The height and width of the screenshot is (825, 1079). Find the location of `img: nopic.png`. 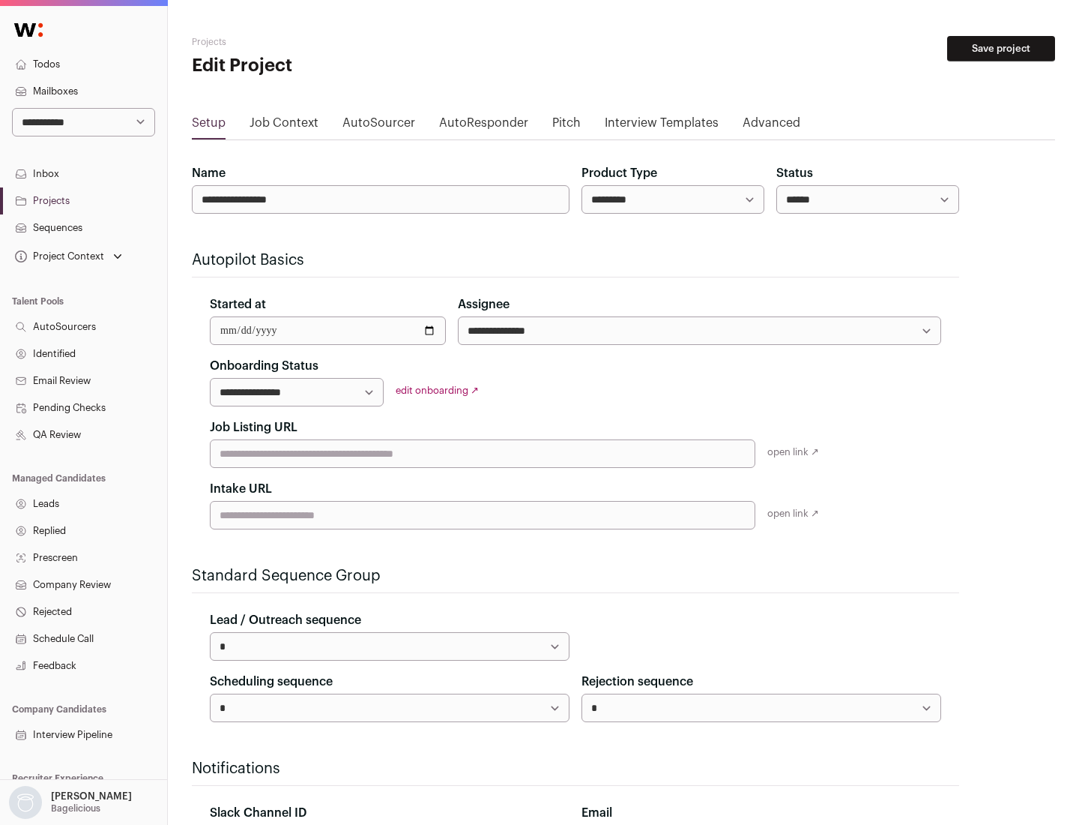

img: nopic.png is located at coordinates (25, 802).